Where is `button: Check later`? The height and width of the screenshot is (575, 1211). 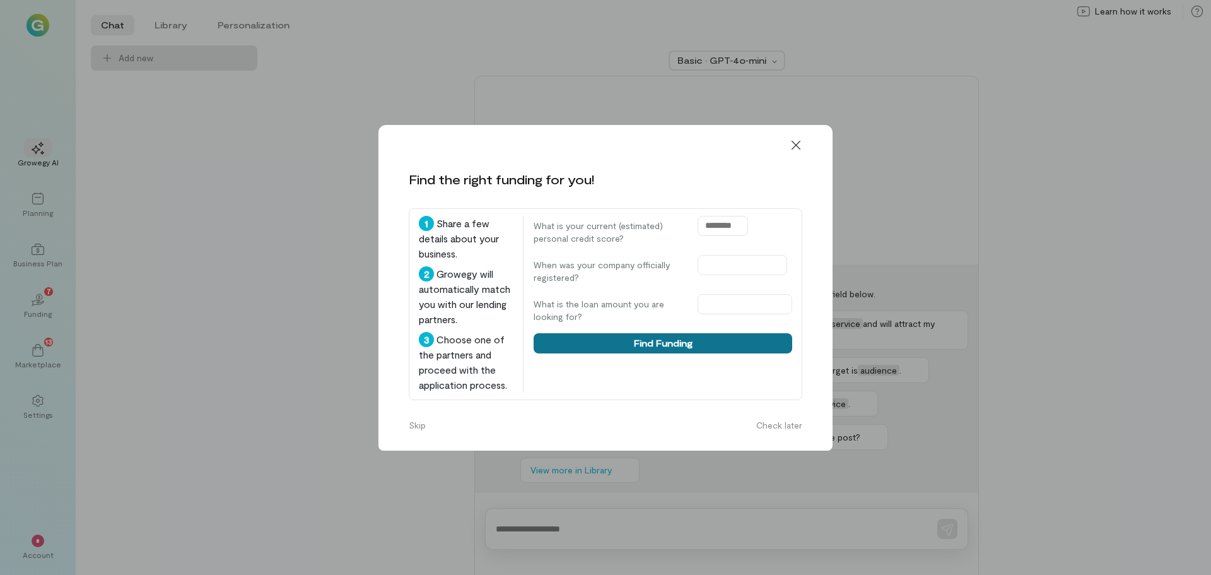 button: Check later is located at coordinates (779, 425).